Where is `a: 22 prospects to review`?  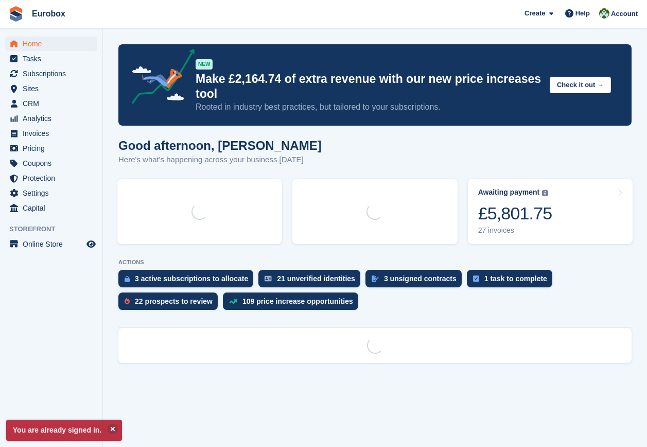
a: 22 prospects to review is located at coordinates (170, 304).